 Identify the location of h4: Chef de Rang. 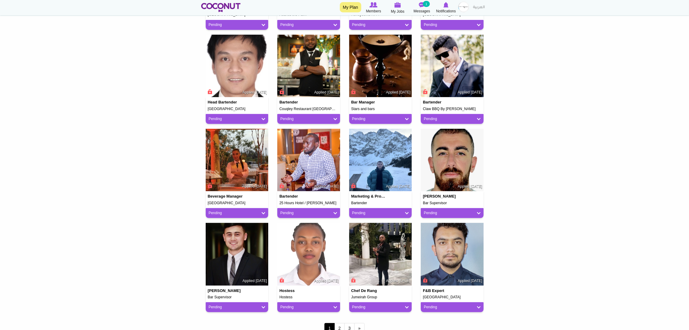
(369, 291).